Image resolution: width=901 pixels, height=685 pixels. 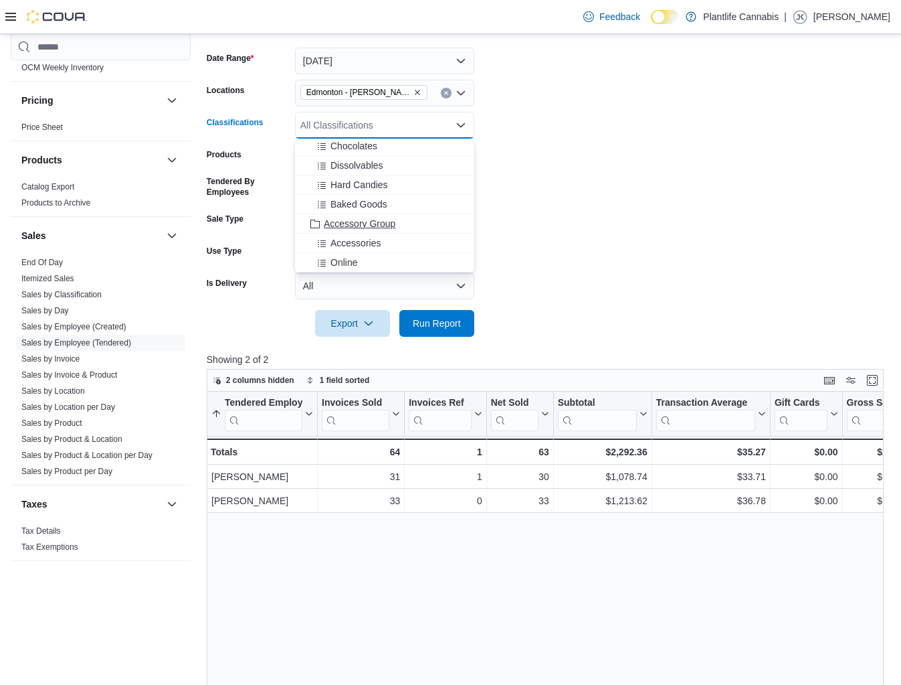 What do you see at coordinates (705, 414) in the screenshot?
I see `div: Transaction Average` at bounding box center [705, 414].